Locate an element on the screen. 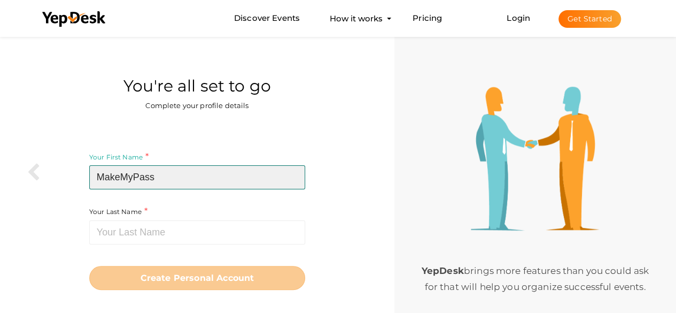 This screenshot has width=676, height=313. b: Create Personal Account is located at coordinates (197, 277).